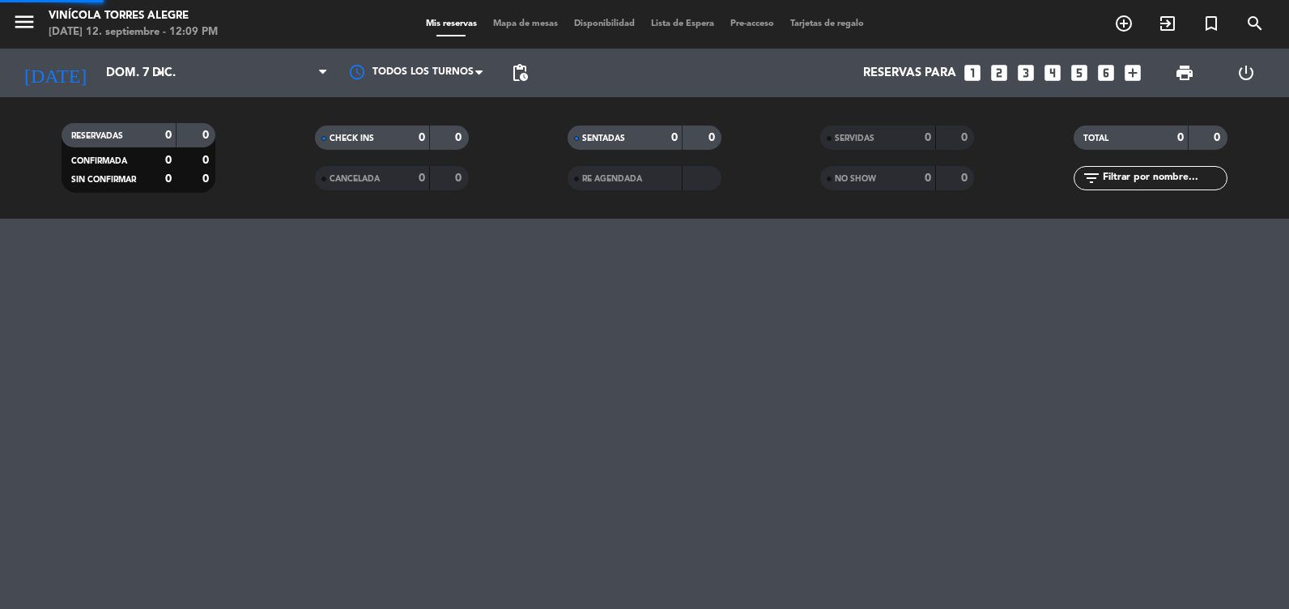 The height and width of the screenshot is (609, 1289). What do you see at coordinates (855, 179) in the screenshot?
I see `span: NO SHOW` at bounding box center [855, 179].